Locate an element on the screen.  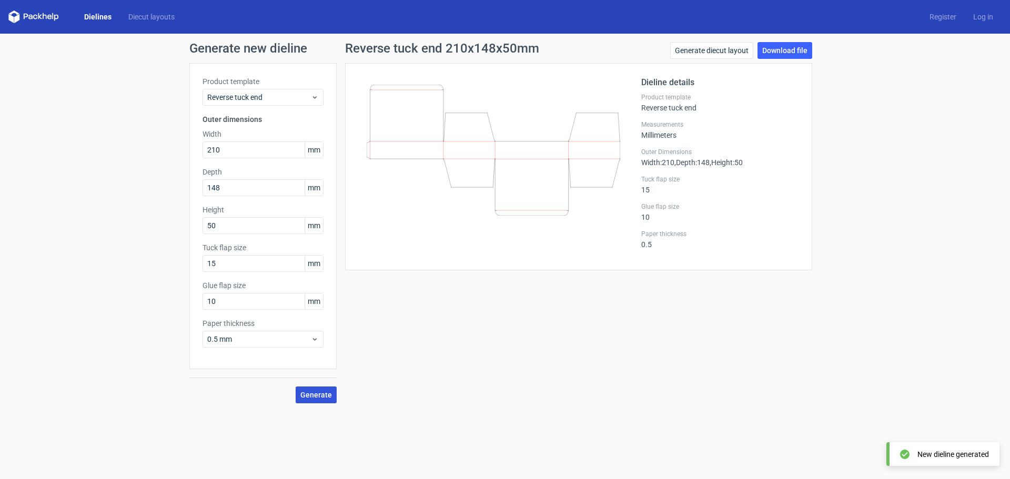
a: Diecut layouts is located at coordinates (151, 17).